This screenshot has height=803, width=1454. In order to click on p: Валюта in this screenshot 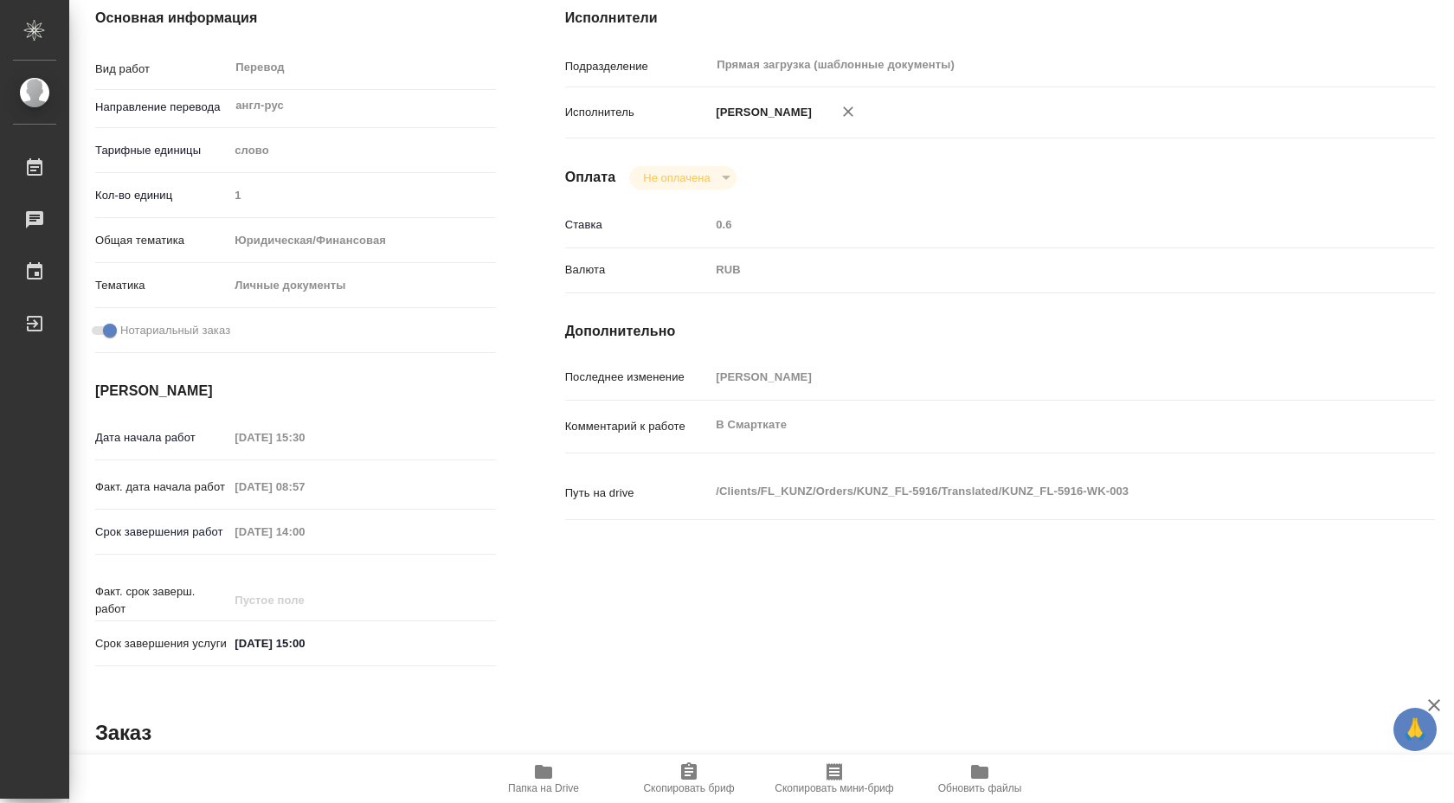, I will do `click(638, 270)`.